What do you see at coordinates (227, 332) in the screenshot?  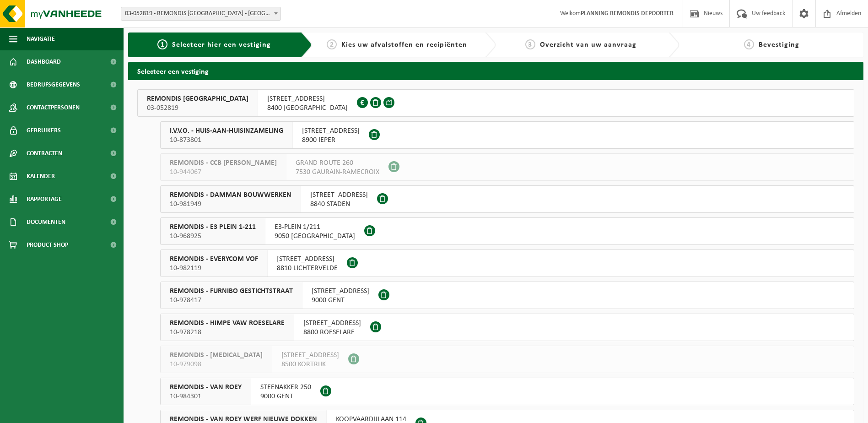 I see `span: 10-978218` at bounding box center [227, 332].